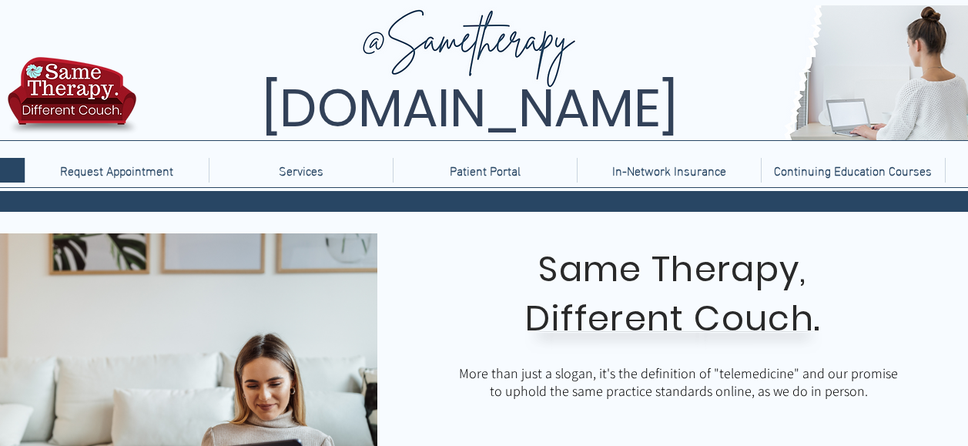 The width and height of the screenshot is (968, 446). I want to click on img: TBH.US, so click(72, 100).